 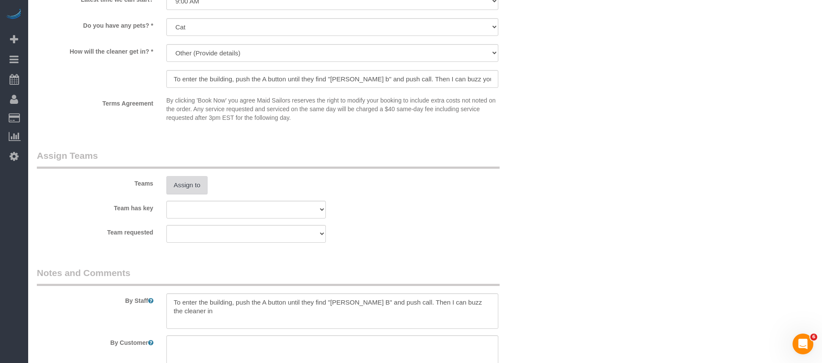 I want to click on label: Team has key, so click(x=95, y=207).